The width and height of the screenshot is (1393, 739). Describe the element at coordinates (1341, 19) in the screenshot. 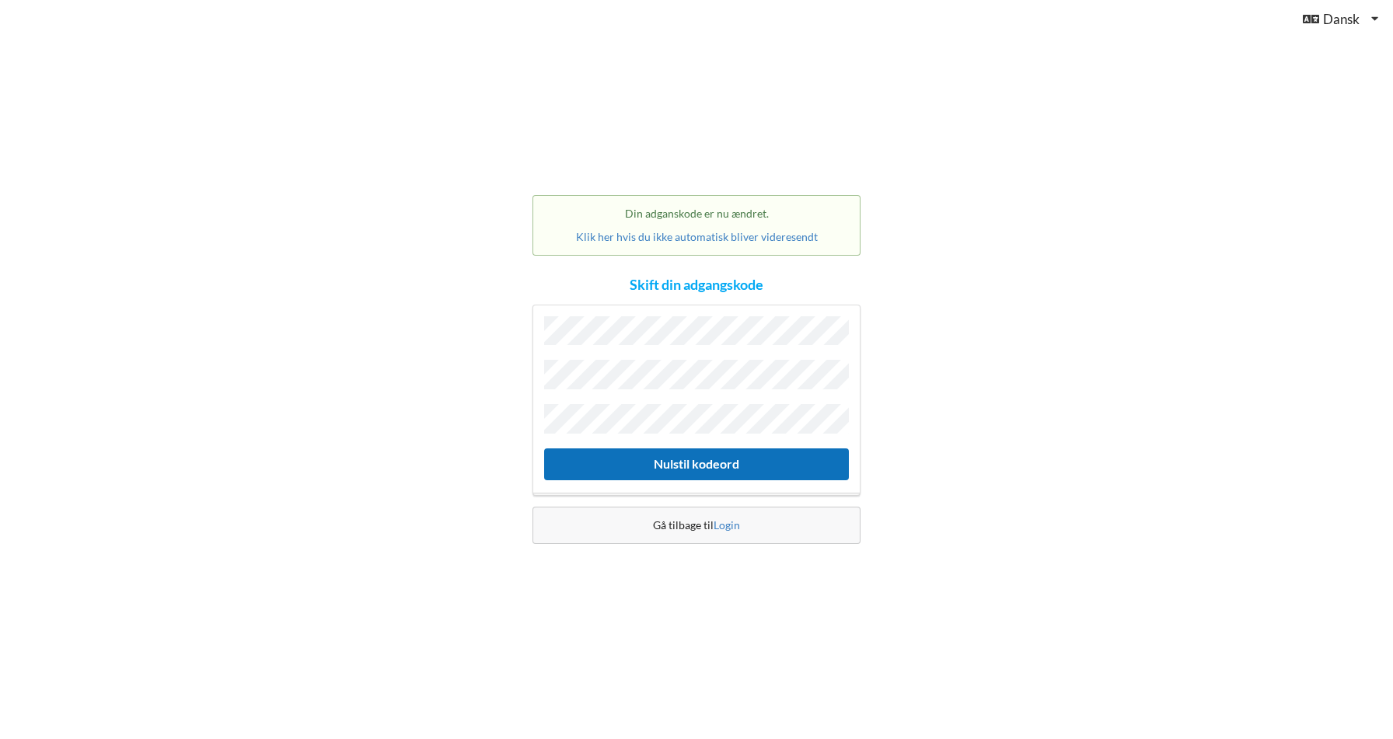

I see `span: Dansk` at that location.